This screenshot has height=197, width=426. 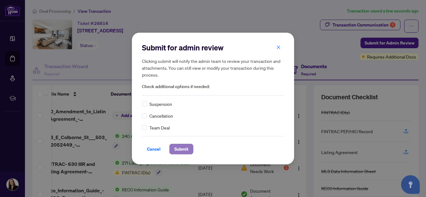 I want to click on h5: Clicking submit will notify the admin team to review your transaction and attachments. You can st..., so click(x=213, y=68).